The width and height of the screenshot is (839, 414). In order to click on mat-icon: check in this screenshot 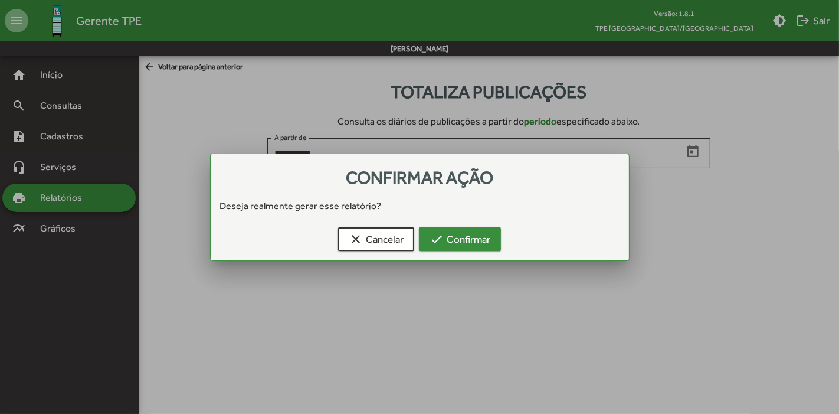, I will do `click(437, 239)`.